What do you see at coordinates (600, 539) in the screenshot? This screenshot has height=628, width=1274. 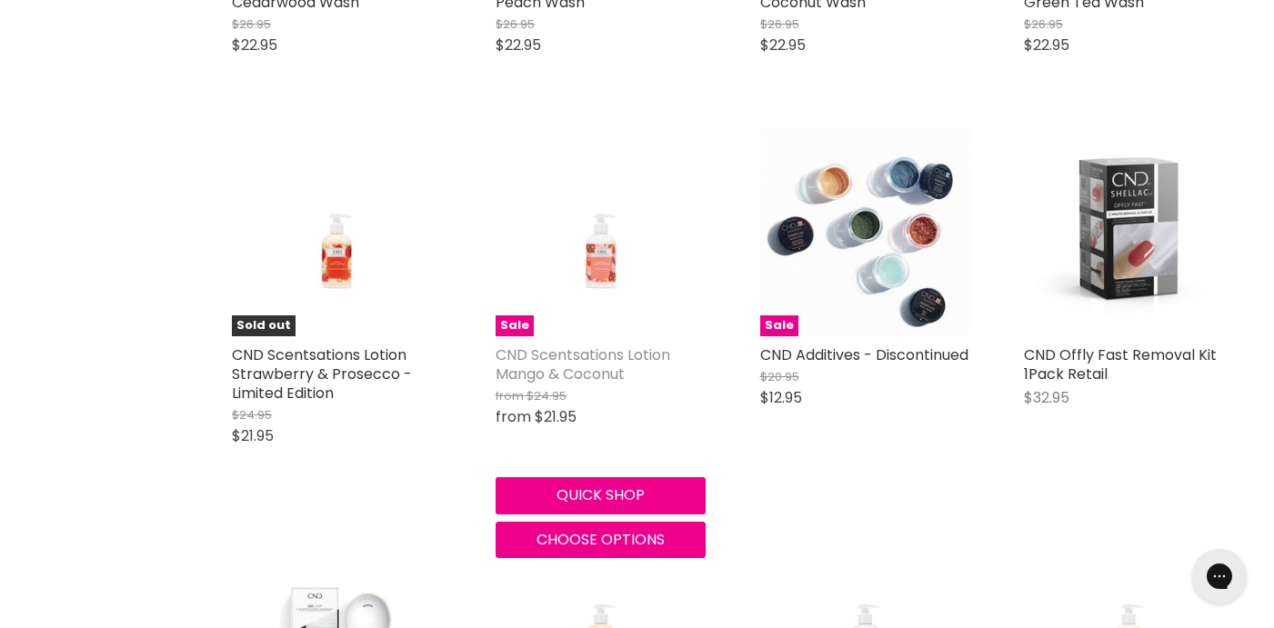 I see `span: Choose options` at bounding box center [600, 539].